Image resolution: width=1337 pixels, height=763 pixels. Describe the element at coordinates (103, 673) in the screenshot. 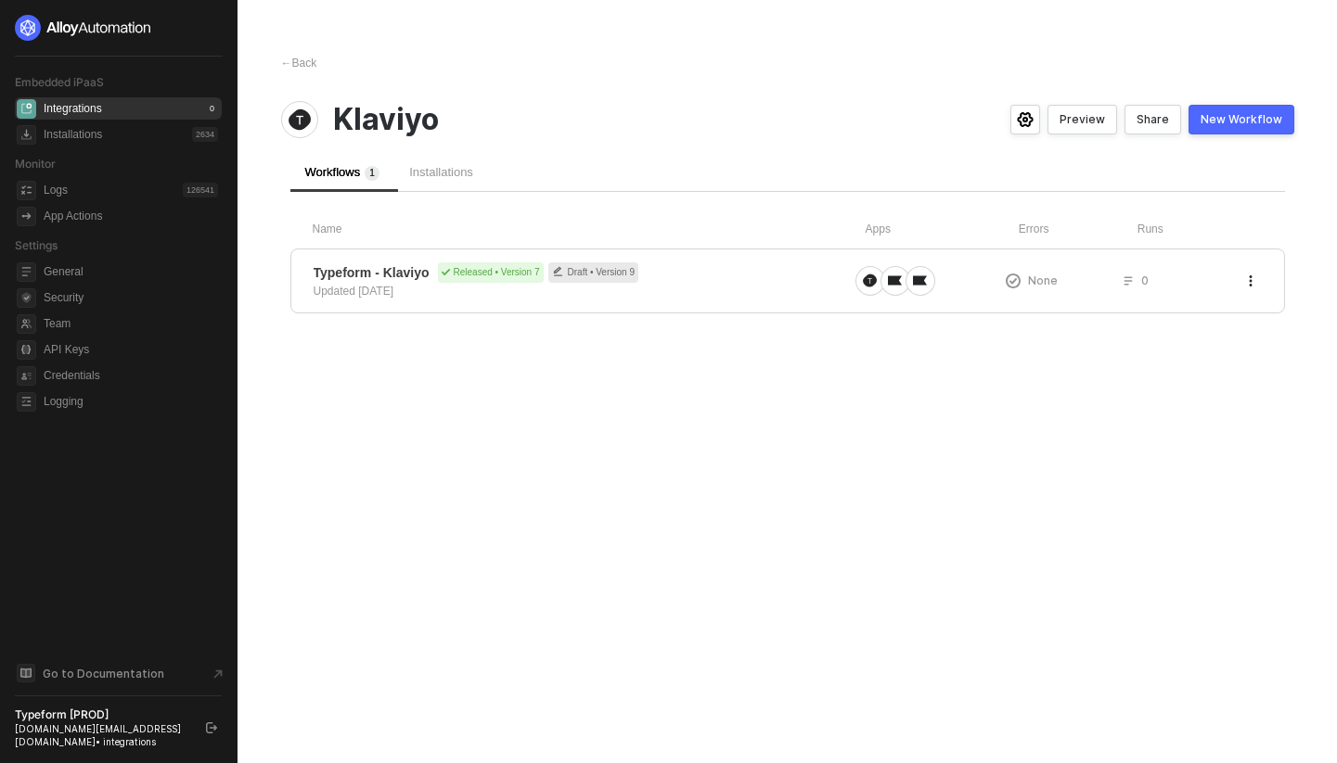

I see `span: Go to Documentation` at that location.